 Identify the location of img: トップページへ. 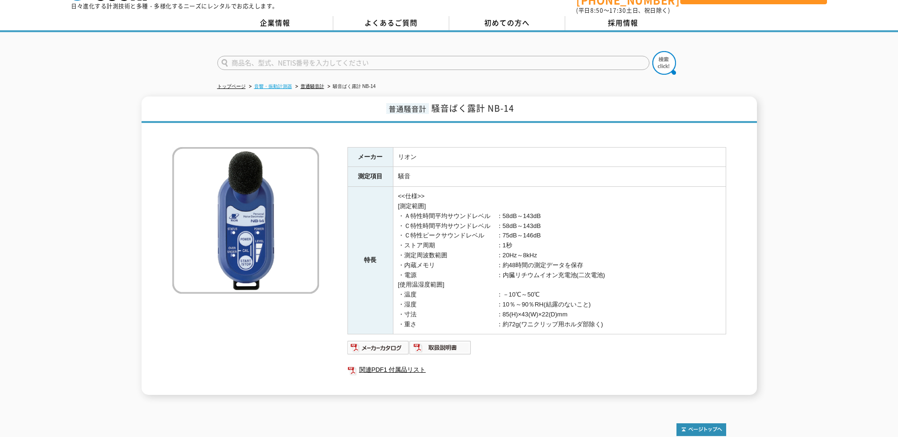
(701, 430).